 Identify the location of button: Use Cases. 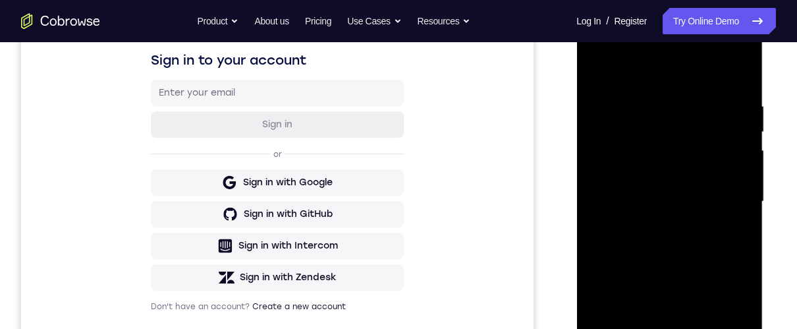
(374, 21).